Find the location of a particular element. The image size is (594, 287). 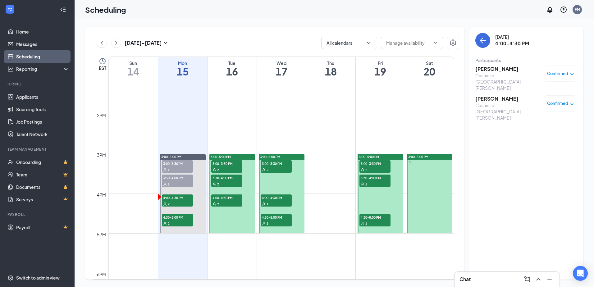

button: back-button is located at coordinates (483, 40).